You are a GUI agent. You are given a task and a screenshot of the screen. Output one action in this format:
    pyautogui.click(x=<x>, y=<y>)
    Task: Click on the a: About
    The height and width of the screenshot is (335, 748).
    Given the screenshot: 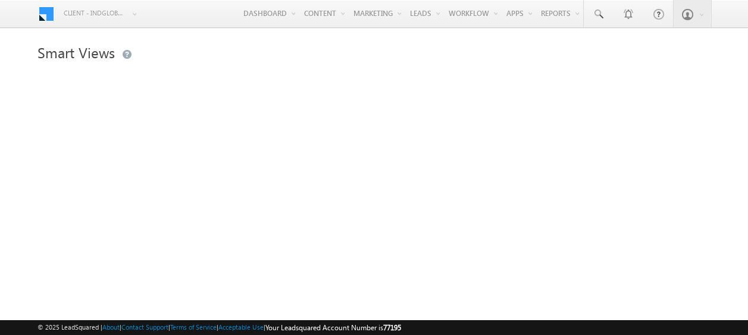 What is the action you would take?
    pyautogui.click(x=111, y=327)
    